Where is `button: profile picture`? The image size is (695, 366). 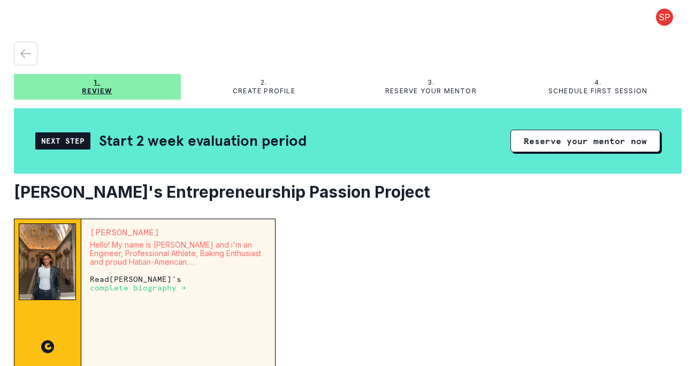 button: profile picture is located at coordinates (665, 17).